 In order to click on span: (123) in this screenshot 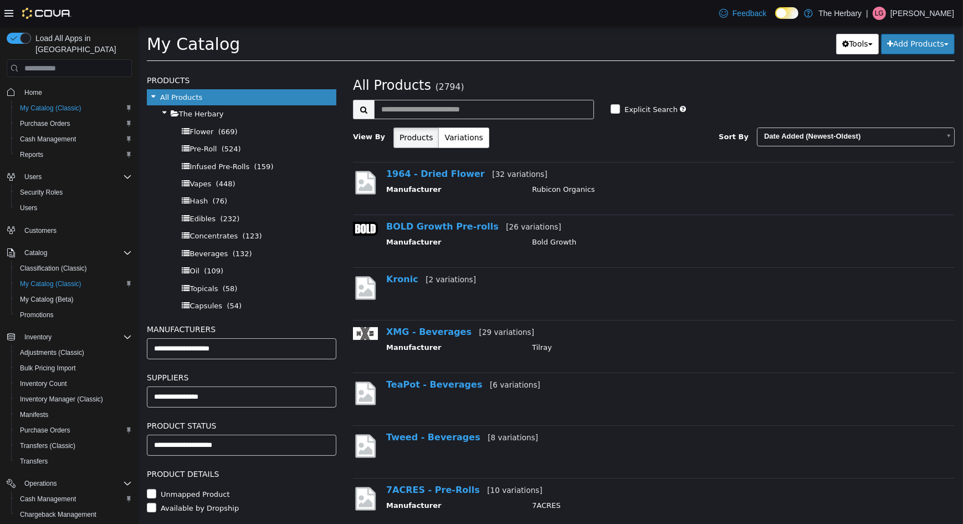, I will do `click(114, 210)`.